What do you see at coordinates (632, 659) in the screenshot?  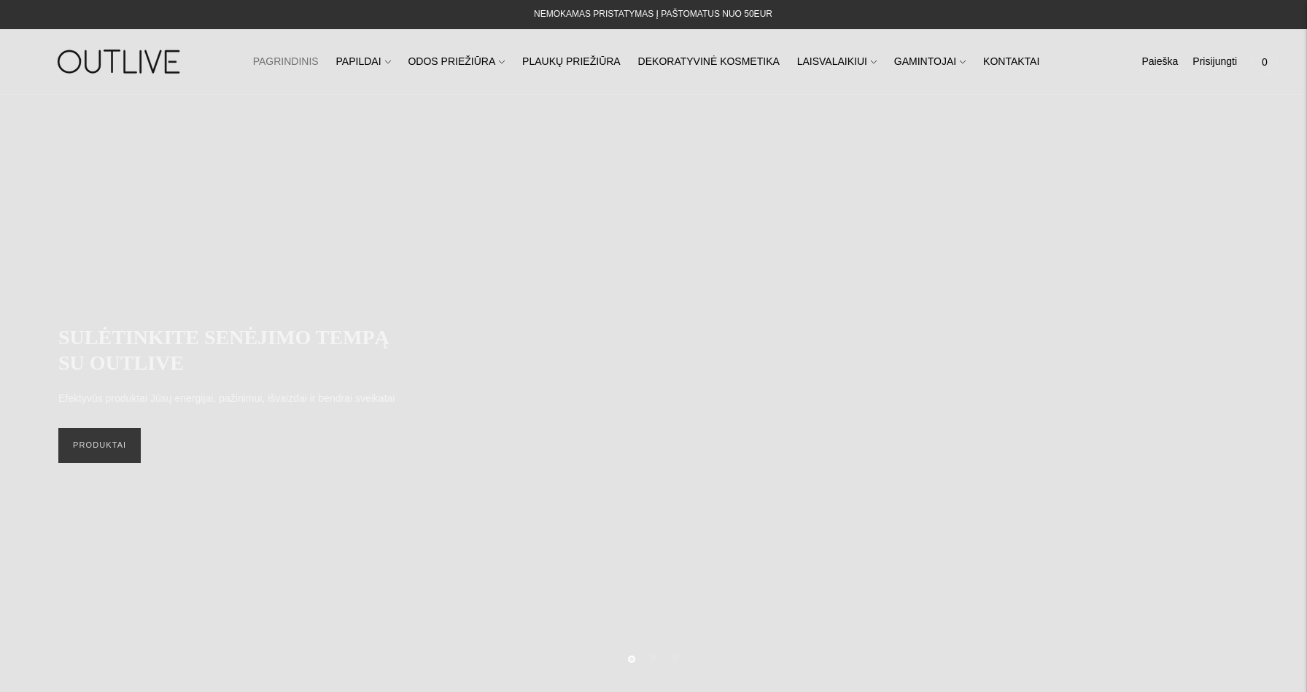 I see `button: Move carousel to slide 1` at bounding box center [632, 659].